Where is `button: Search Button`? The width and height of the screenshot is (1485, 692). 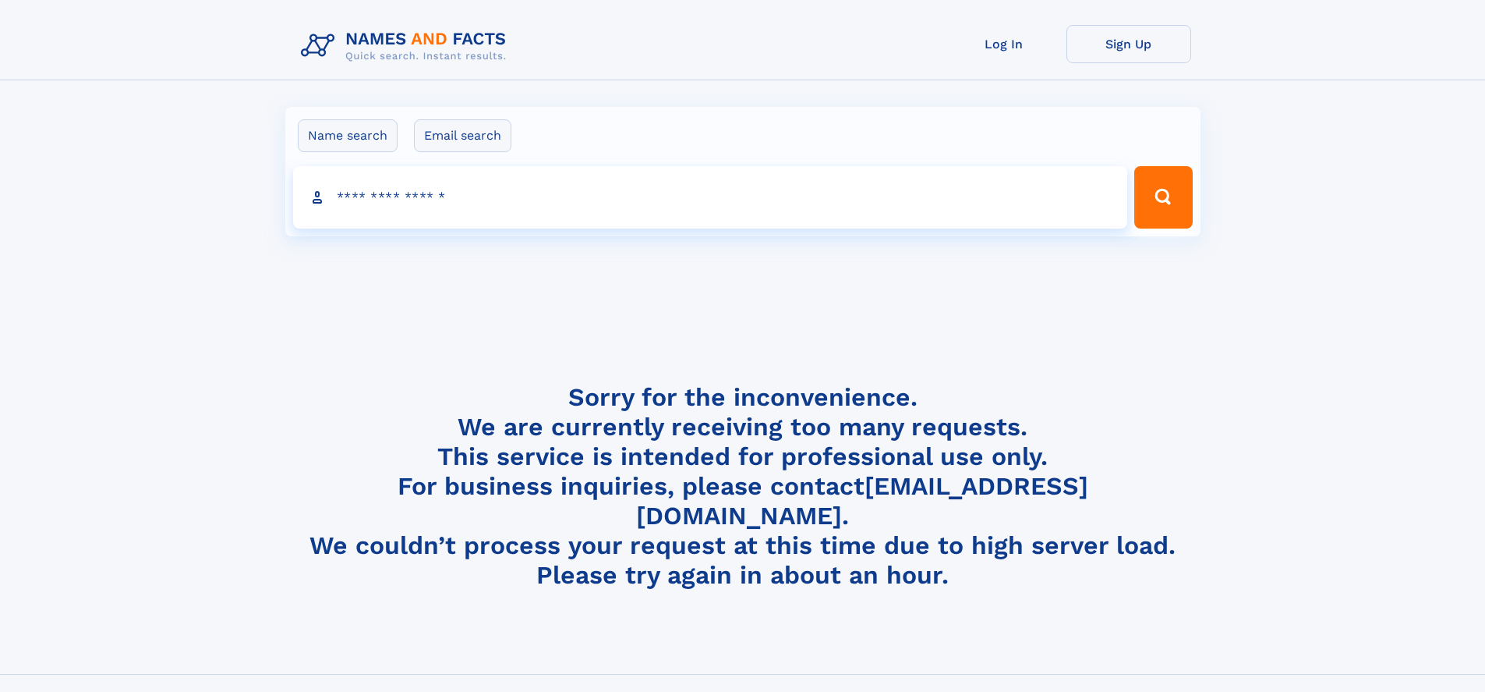
button: Search Button is located at coordinates (1163, 197).